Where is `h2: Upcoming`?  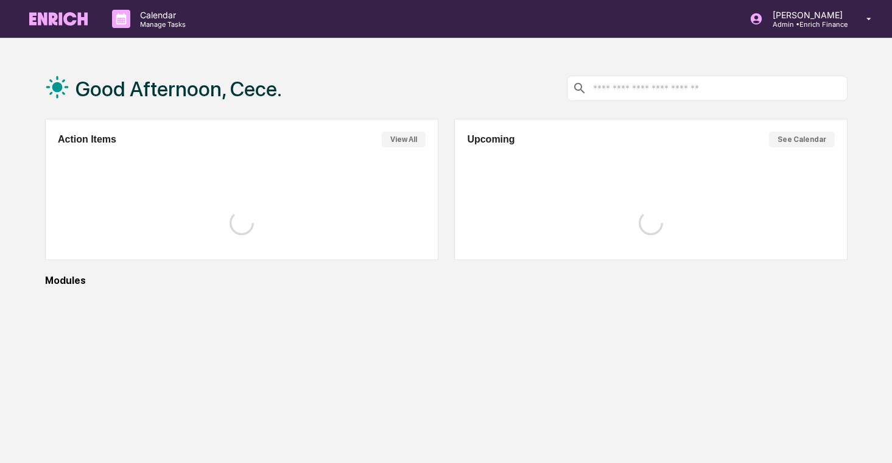
h2: Upcoming is located at coordinates (490, 139).